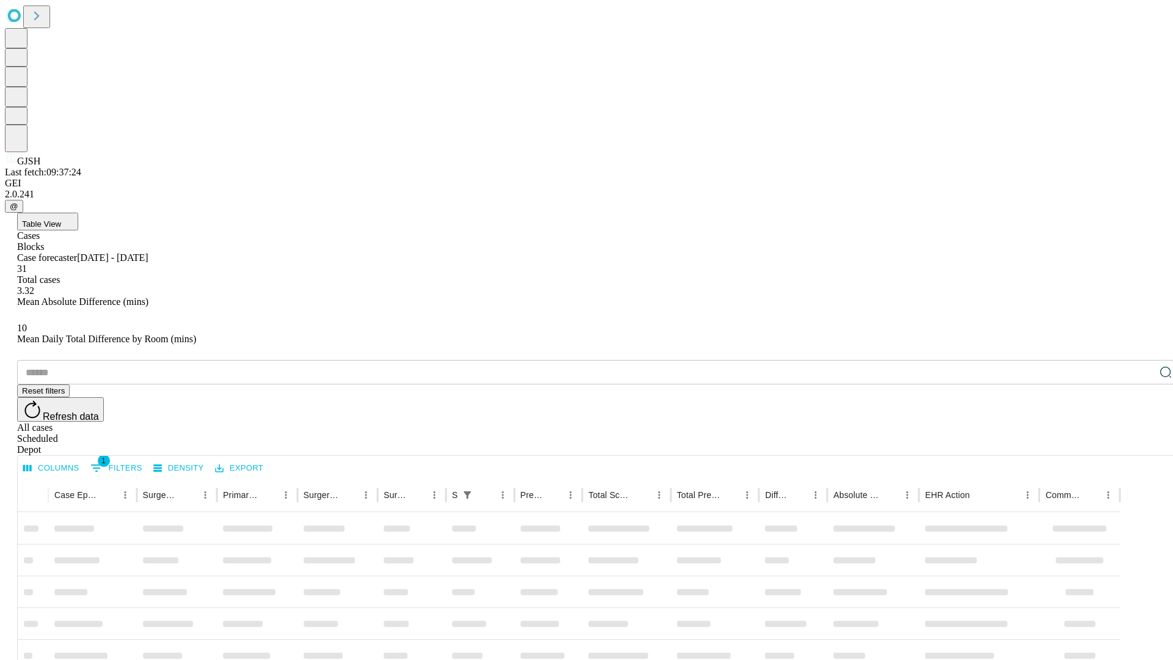  What do you see at coordinates (587, 194) in the screenshot?
I see `div: 2.0.241` at bounding box center [587, 194].